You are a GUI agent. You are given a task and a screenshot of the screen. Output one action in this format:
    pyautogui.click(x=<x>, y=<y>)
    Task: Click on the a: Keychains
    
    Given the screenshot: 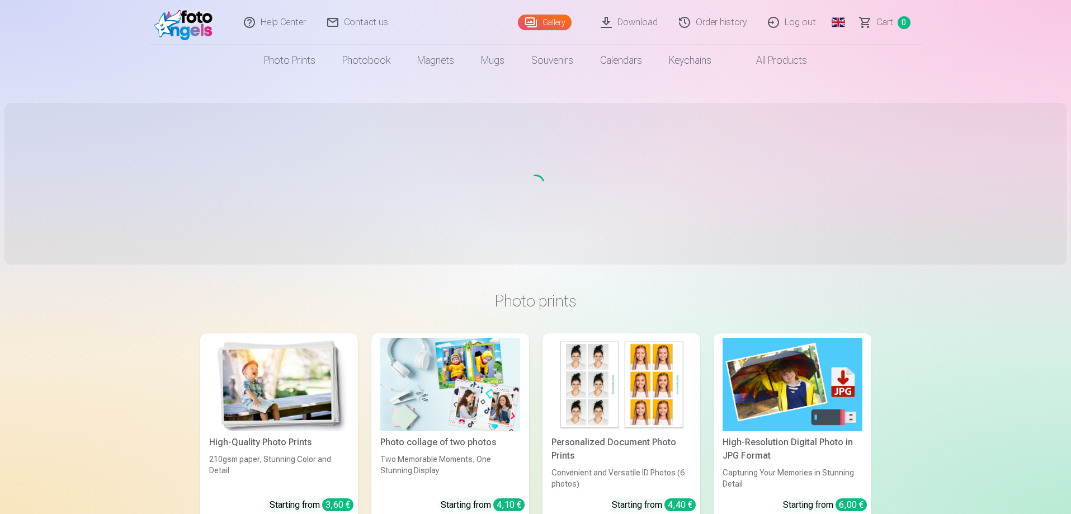 What is the action you would take?
    pyautogui.click(x=690, y=60)
    